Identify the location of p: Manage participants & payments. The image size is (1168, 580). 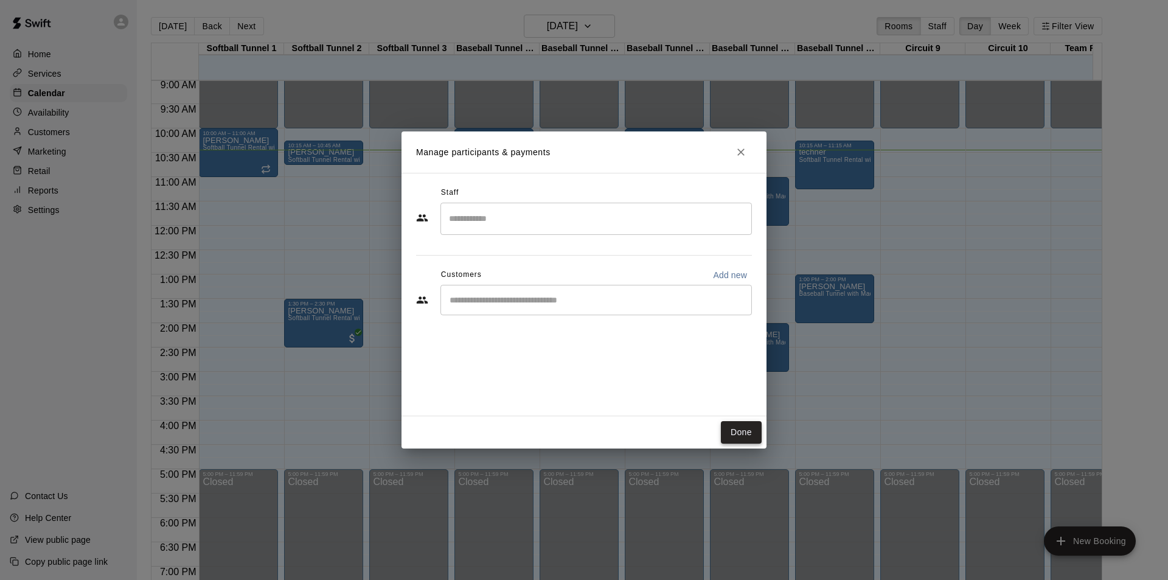
(483, 152).